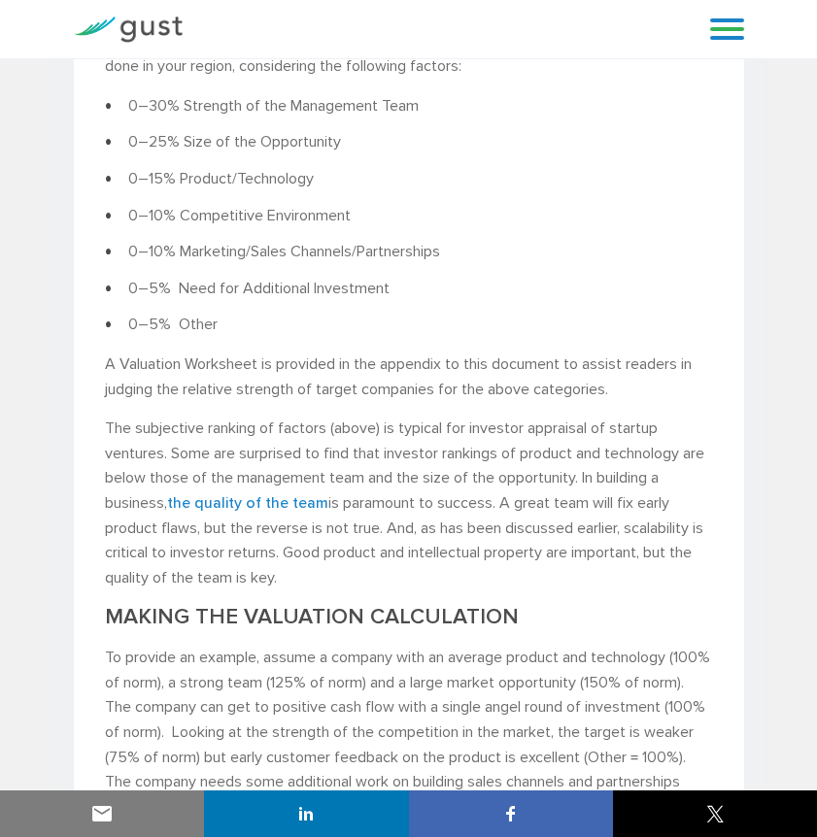 The height and width of the screenshot is (837, 817). Describe the element at coordinates (409, 252) in the screenshot. I see `li: 0–10% Marketing/Sales Channels/Partnerships` at that location.